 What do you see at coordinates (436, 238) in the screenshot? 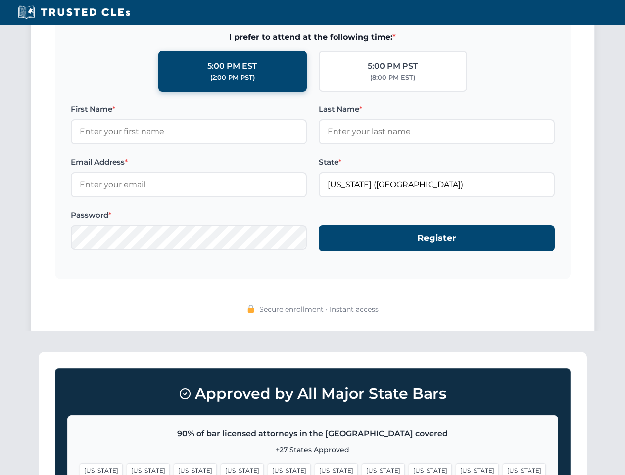
I see `button: Register` at bounding box center [436, 238].